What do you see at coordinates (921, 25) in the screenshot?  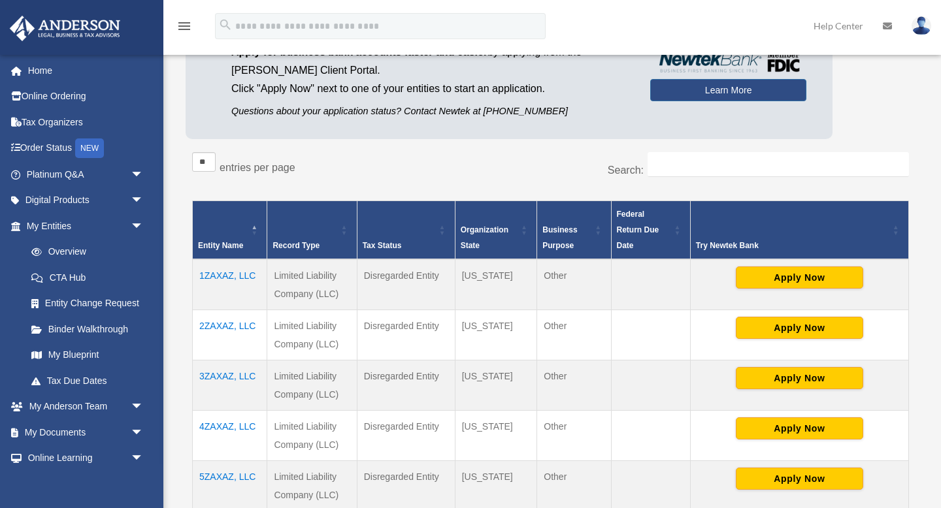 I see `img: User Pic` at bounding box center [921, 25].